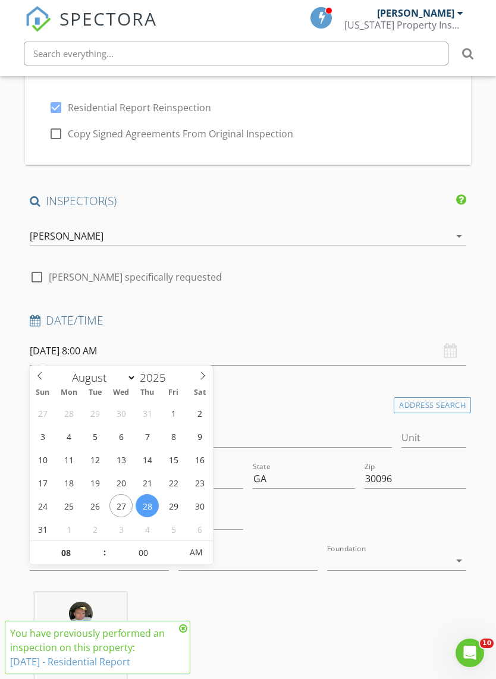 This screenshot has width=496, height=679. Describe the element at coordinates (199, 505) in the screenshot. I see `span: August 30, 2025` at that location.